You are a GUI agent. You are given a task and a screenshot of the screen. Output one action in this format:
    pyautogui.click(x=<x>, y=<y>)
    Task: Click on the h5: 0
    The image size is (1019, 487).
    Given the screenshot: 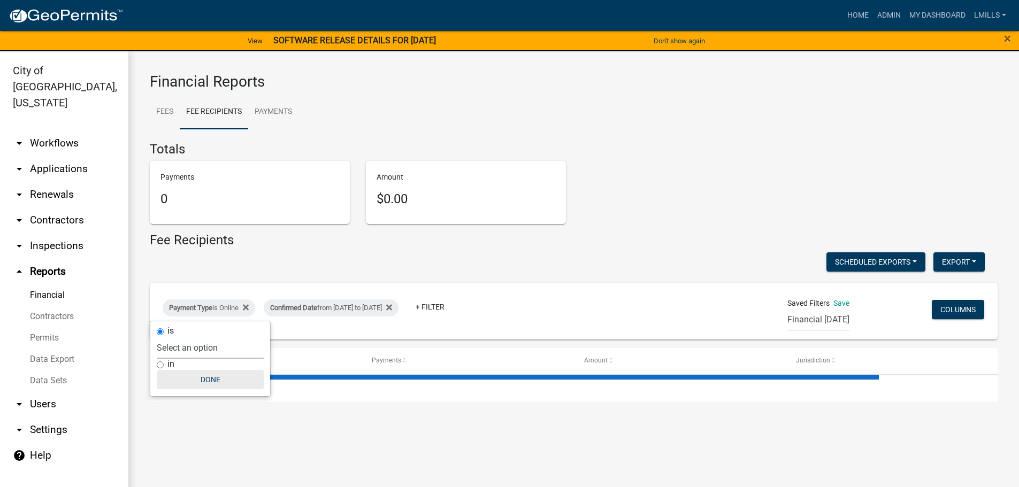 What is the action you would take?
    pyautogui.click(x=250, y=199)
    